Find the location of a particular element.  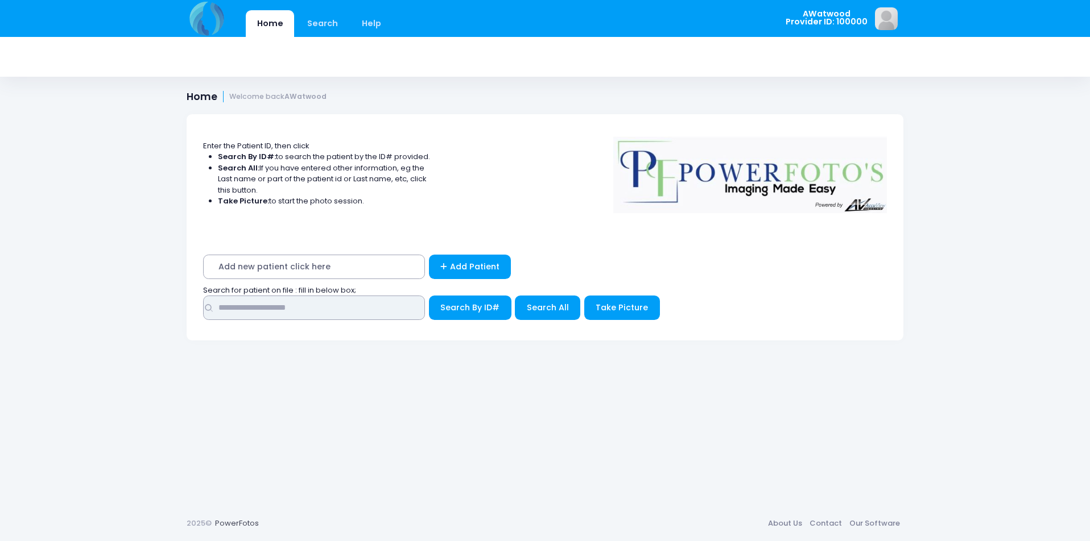

li: to start the photo session. is located at coordinates (324, 201).